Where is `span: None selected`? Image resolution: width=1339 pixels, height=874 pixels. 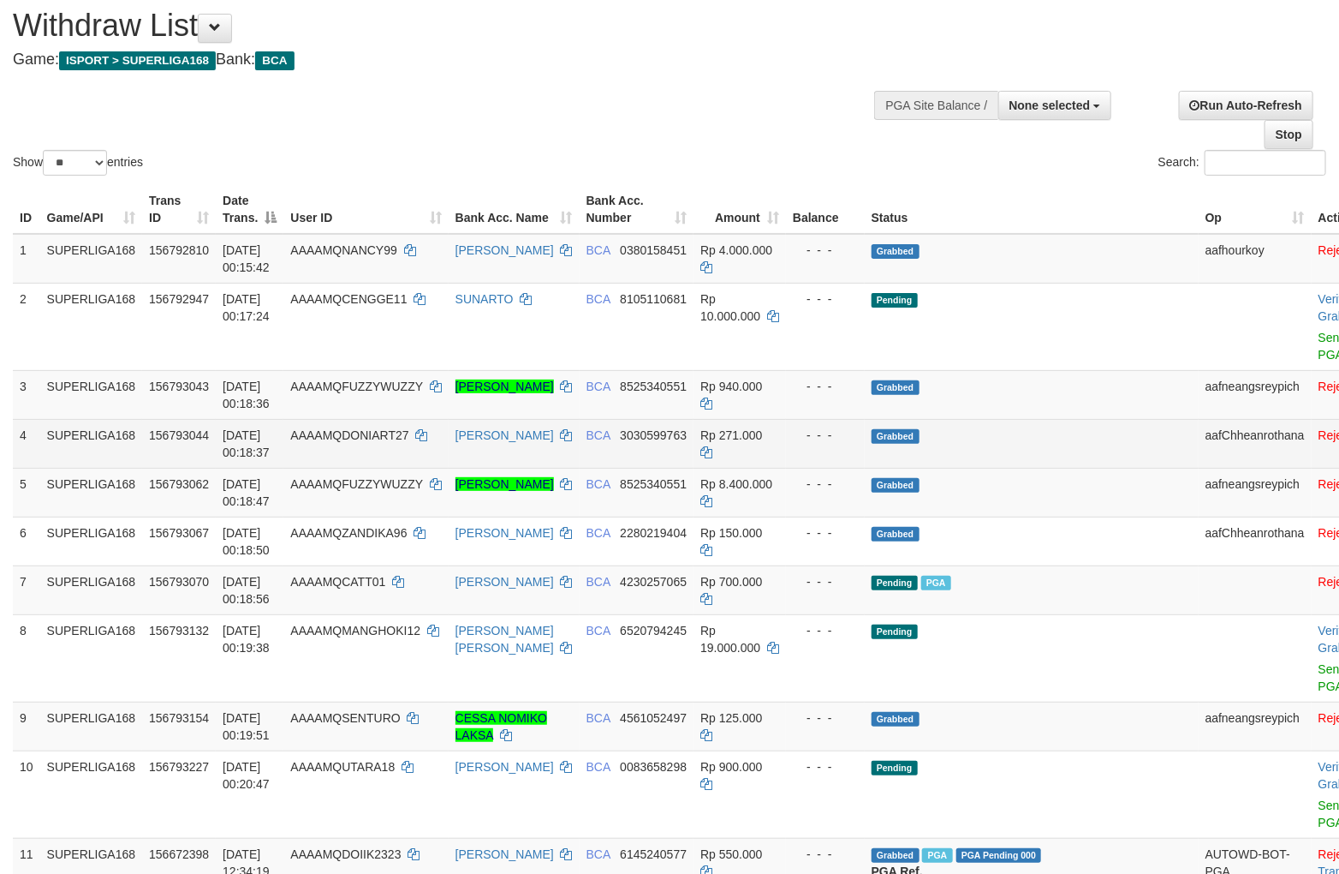 span: None selected is located at coordinates (1050, 105).